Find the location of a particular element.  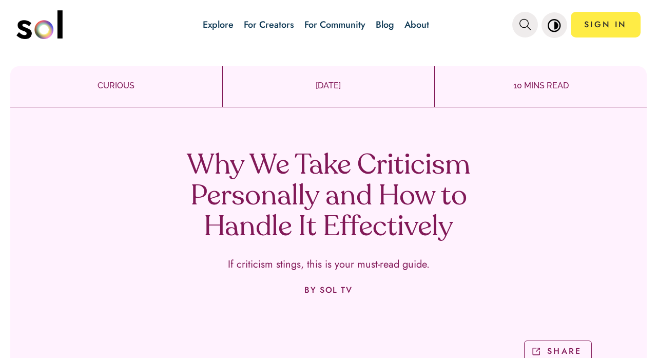

a: About is located at coordinates (417, 25).